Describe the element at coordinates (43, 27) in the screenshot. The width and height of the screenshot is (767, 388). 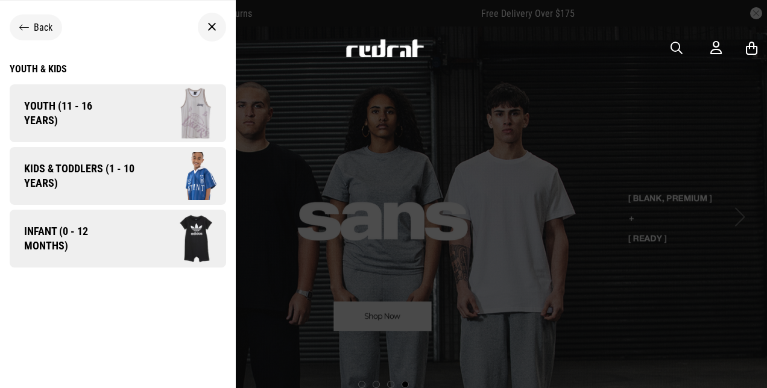
I see `span: Back` at that location.